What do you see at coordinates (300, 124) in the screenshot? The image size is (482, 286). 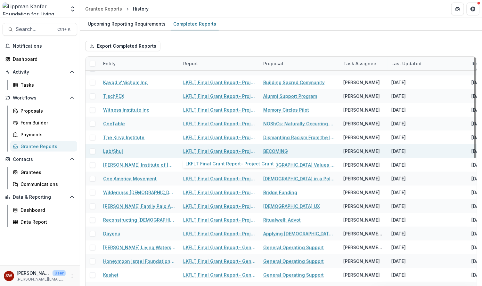 I see `a: NOShCs: Naturally Occurring Shabbat Communities` at bounding box center [300, 124].